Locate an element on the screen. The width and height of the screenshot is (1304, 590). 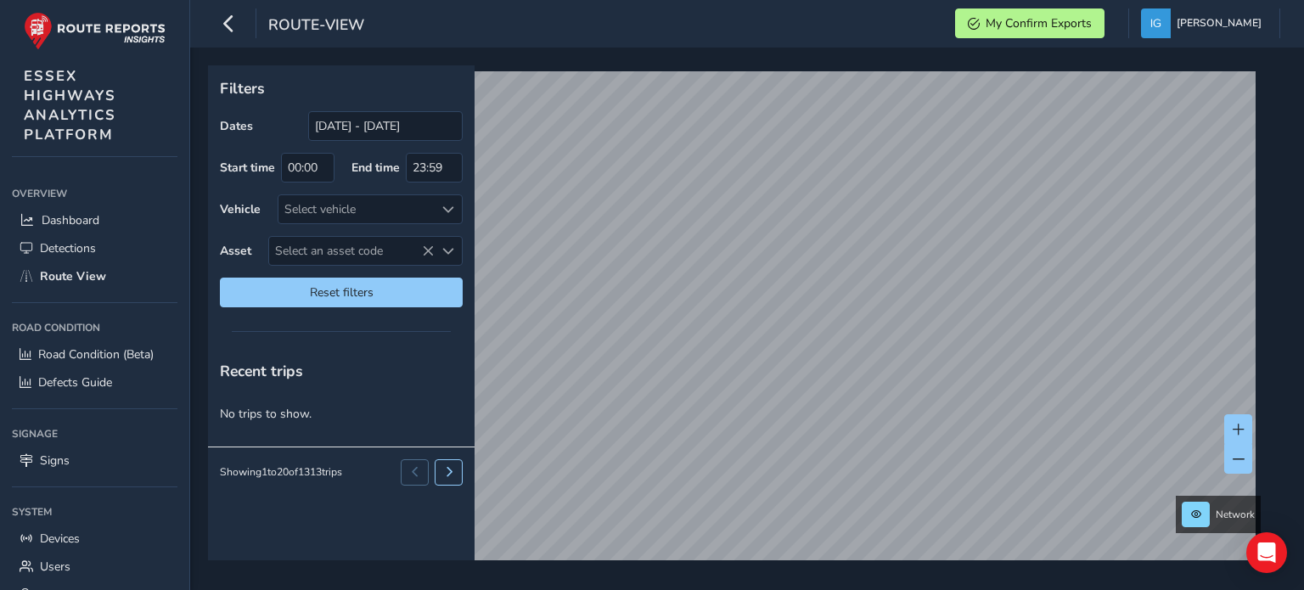
a: Detections is located at coordinates (94, 248).